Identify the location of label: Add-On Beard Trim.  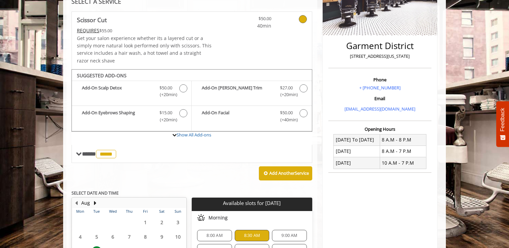
(252, 92).